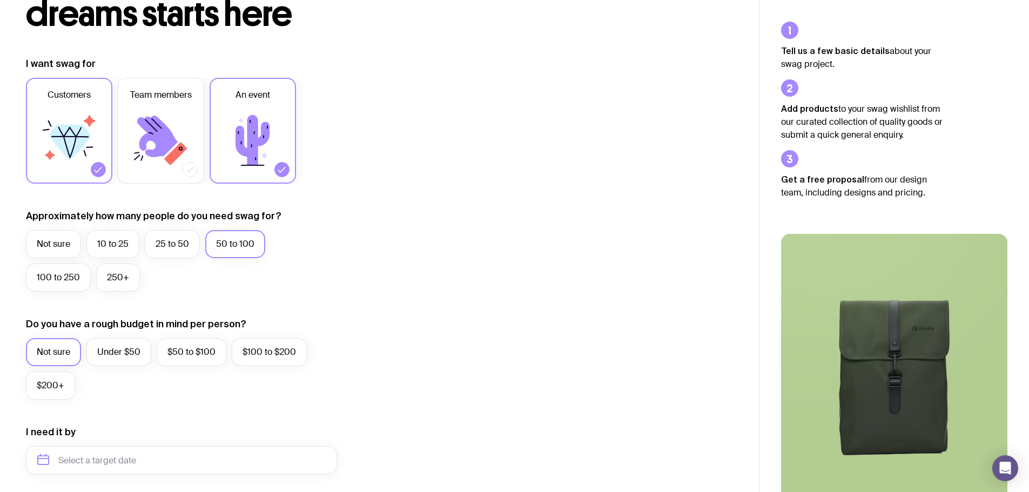  I want to click on label: I need it by, so click(51, 432).